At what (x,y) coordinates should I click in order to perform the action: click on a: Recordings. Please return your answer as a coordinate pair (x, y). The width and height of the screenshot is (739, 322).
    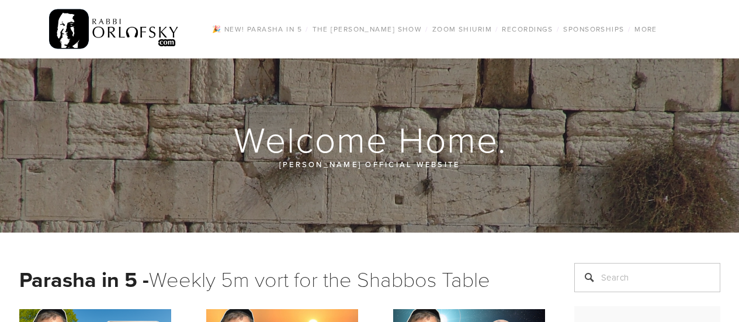
    Looking at the image, I should click on (527, 29).